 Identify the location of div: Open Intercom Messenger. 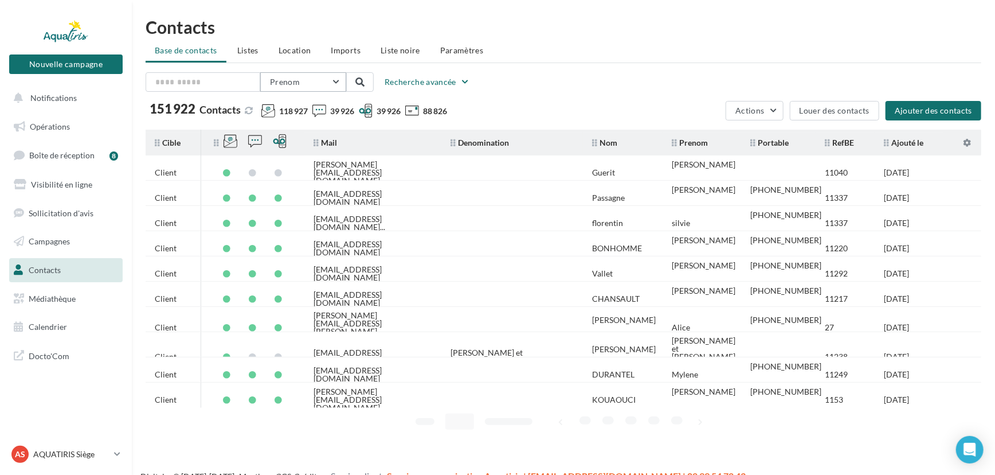
(970, 449).